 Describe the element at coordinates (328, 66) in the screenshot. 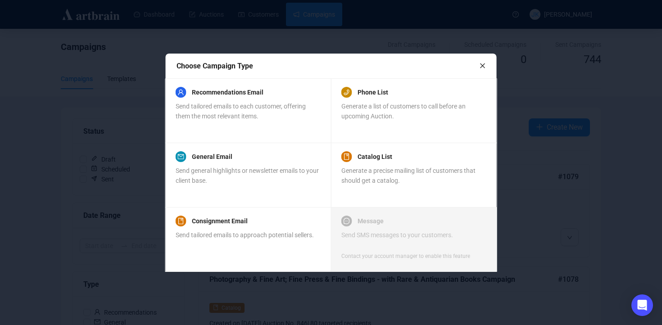

I see `div: Choose Campaign Type` at that location.